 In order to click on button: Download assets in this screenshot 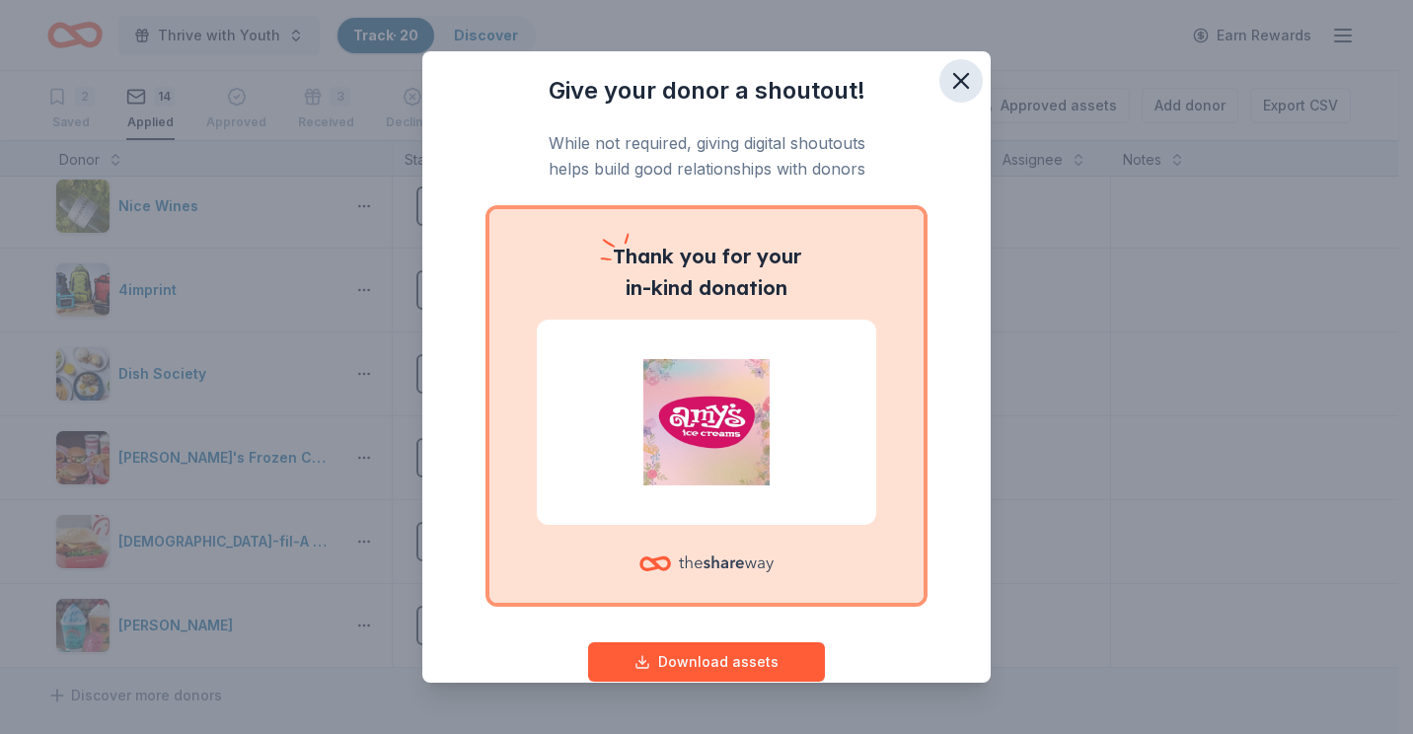, I will do `click(707, 662)`.